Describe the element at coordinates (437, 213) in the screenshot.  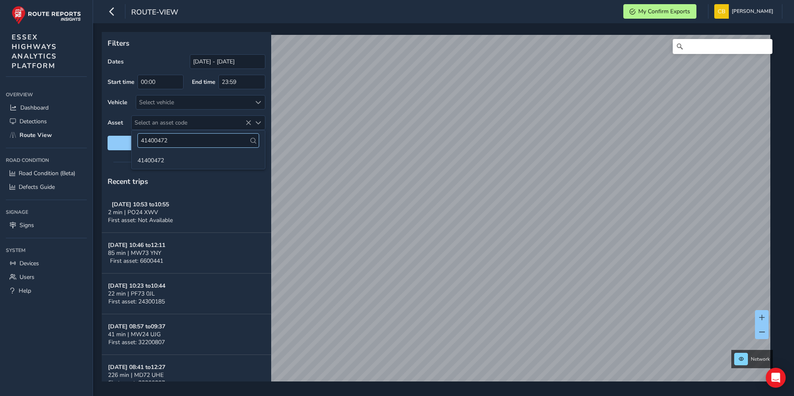
I see `canvas: Map` at that location.